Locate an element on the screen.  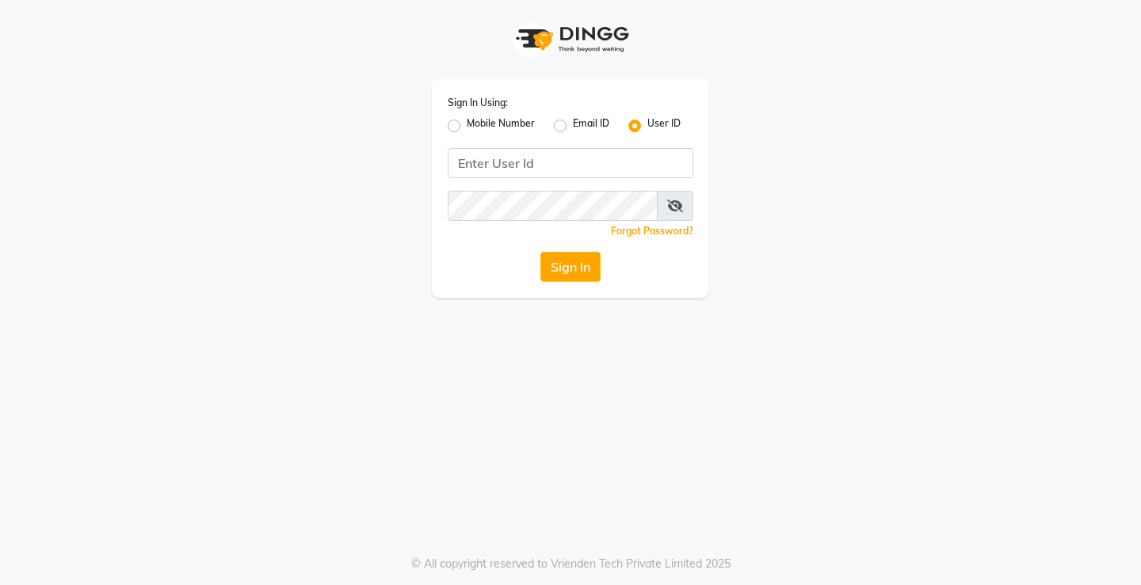
label: User ID is located at coordinates (664, 126).